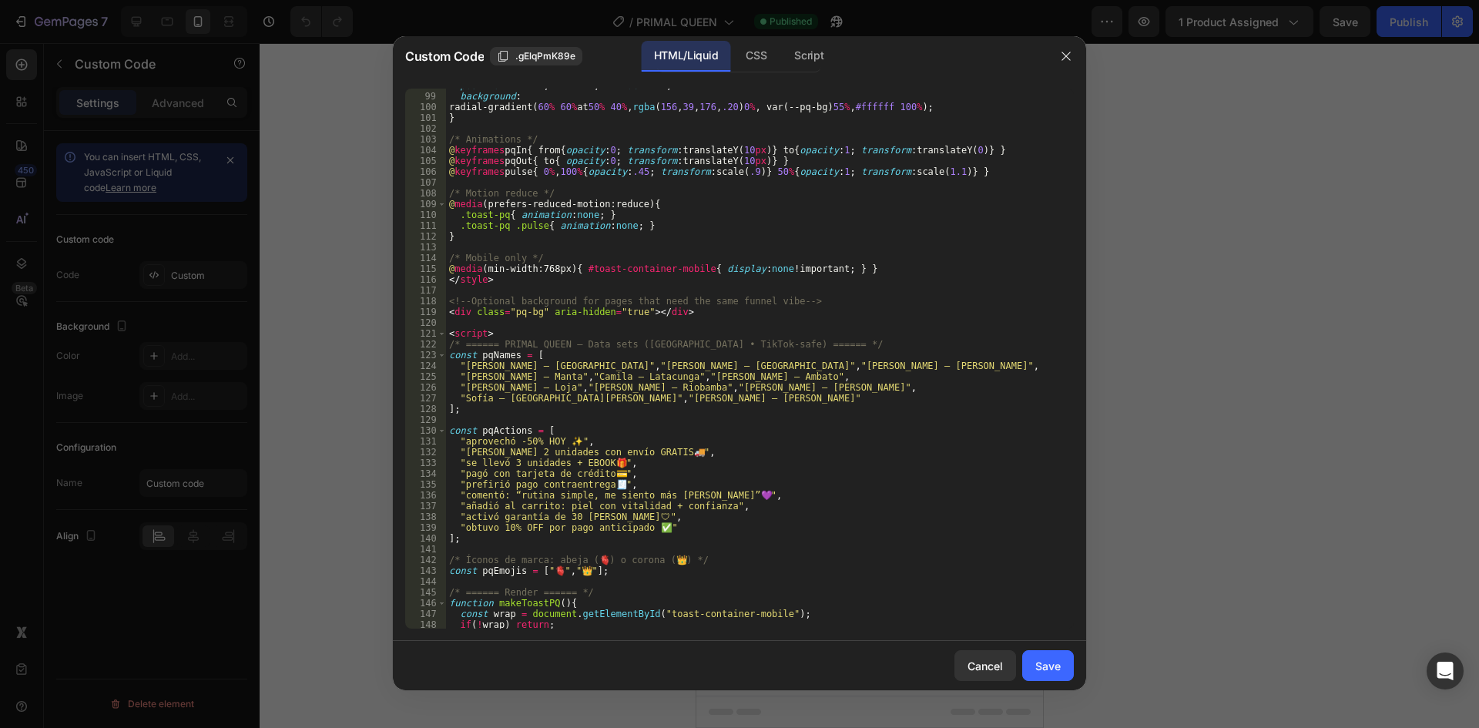 This screenshot has width=1479, height=728. I want to click on div: 104, so click(425, 150).